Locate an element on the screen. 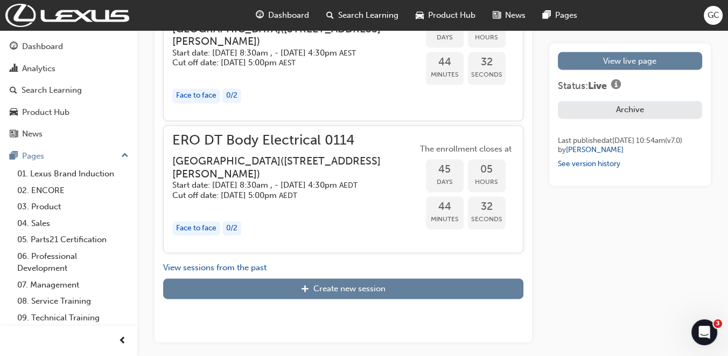 The height and width of the screenshot is (356, 728). a: News is located at coordinates (68, 134).